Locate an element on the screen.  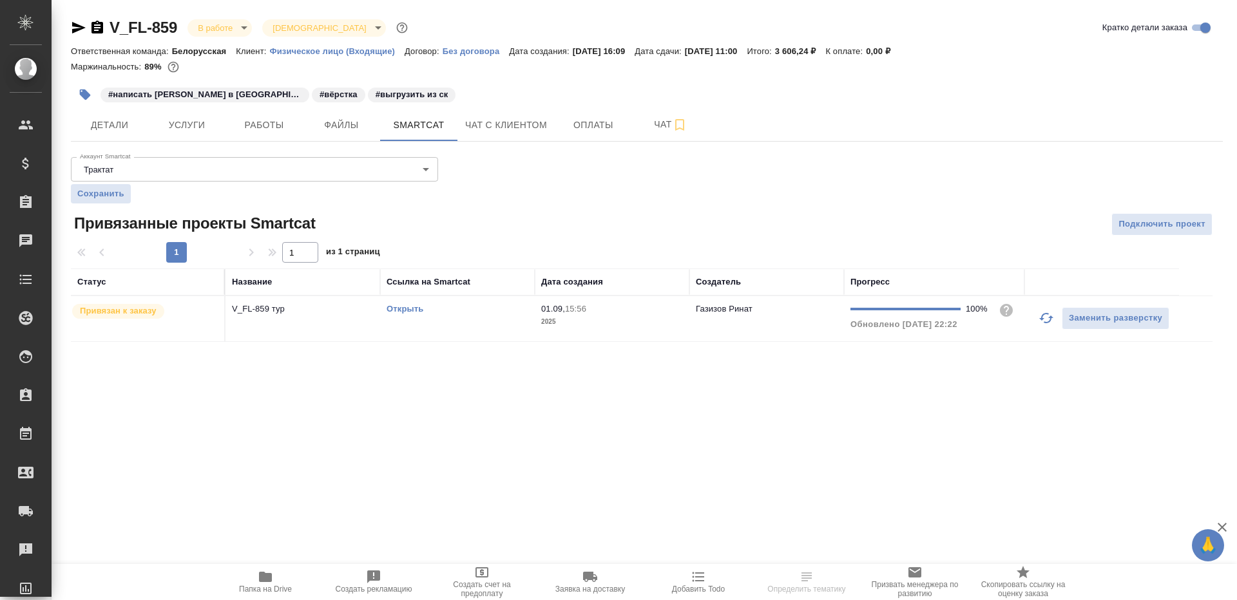
span: вёрстка is located at coordinates (338, 93).